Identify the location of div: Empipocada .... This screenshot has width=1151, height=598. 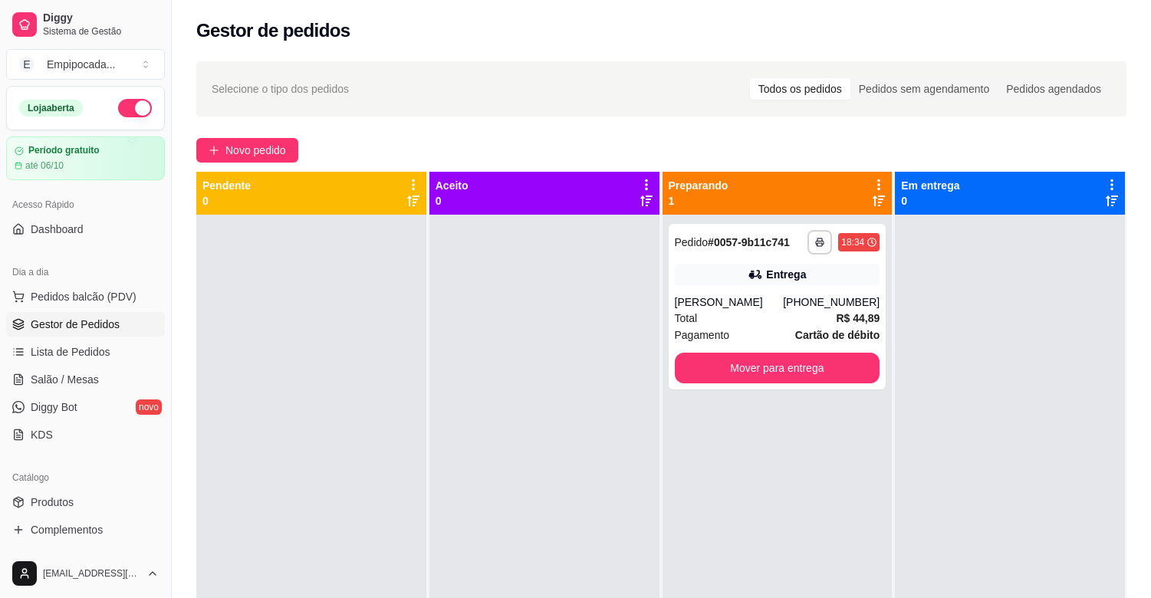
(81, 64).